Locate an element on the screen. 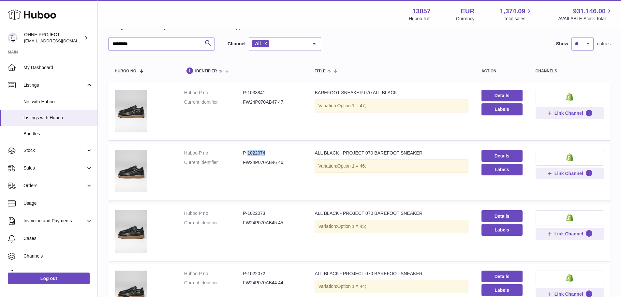 The width and height of the screenshot is (621, 297). dd: FW24P070AB44 44; is located at coordinates (272, 283).